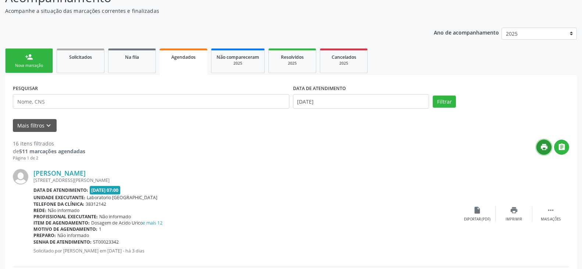 The width and height of the screenshot is (582, 269). Describe the element at coordinates (444, 102) in the screenshot. I see `button: Filtrar` at that location.